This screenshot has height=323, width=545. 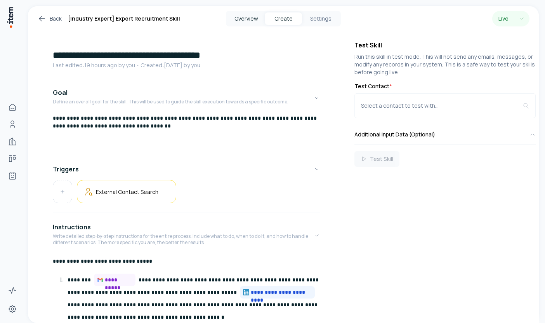 What do you see at coordinates (442, 106) in the screenshot?
I see `div: Select a contact to test with...` at bounding box center [442, 106].